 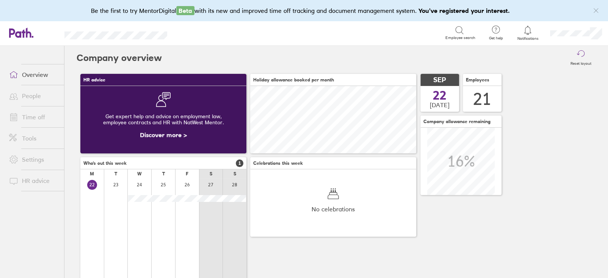 What do you see at coordinates (333, 209) in the screenshot?
I see `span: No celebrations` at bounding box center [333, 209].